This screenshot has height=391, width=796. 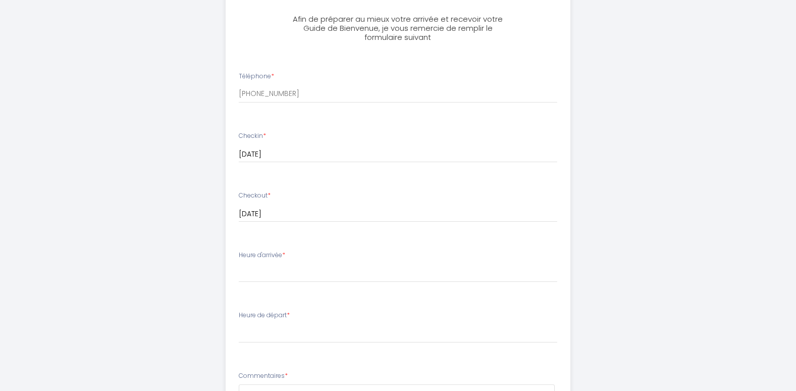 I want to click on h3: Afin de préparer au mieux votre arrivée et recevoir votre Guide de Bienvenue, je vous remercie de..., so click(x=398, y=28).